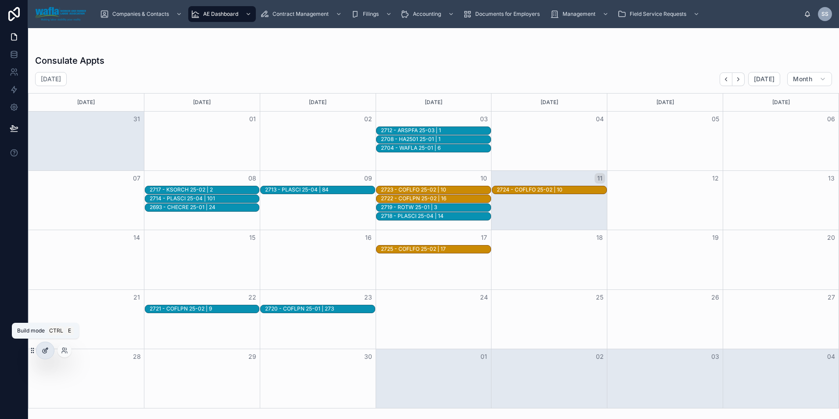 The width and height of the screenshot is (839, 419). I want to click on button: 31, so click(137, 119).